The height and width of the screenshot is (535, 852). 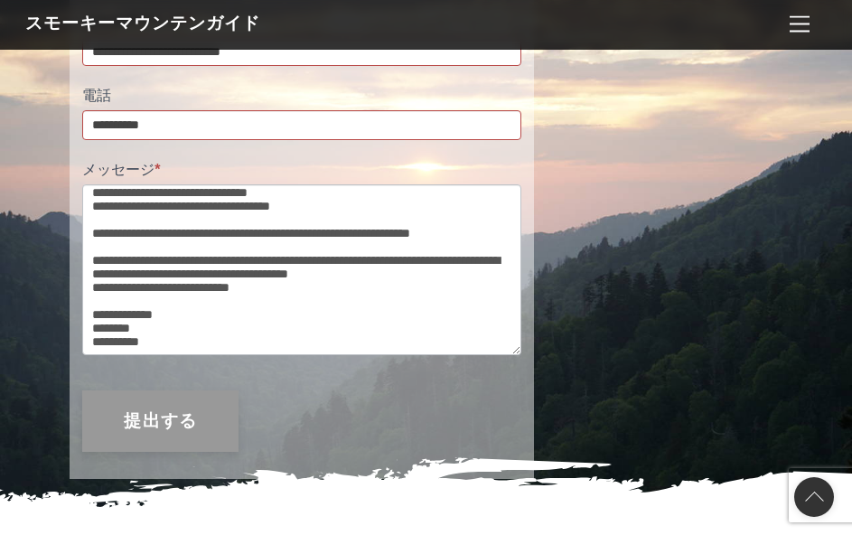 I want to click on font: 提出する, so click(x=160, y=420).